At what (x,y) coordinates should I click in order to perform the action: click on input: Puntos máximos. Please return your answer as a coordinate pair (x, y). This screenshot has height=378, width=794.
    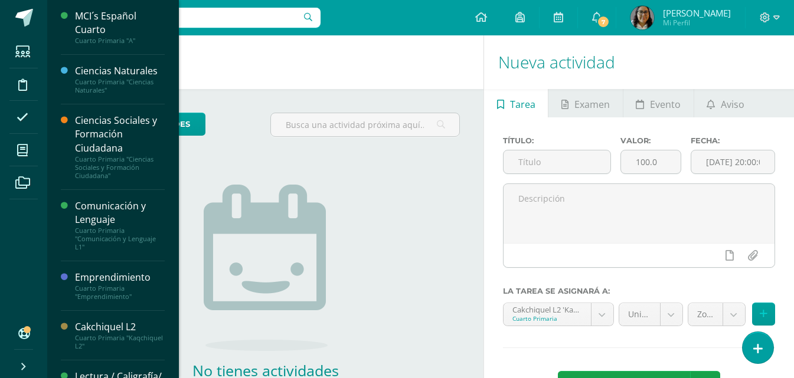
    Looking at the image, I should click on (650, 162).